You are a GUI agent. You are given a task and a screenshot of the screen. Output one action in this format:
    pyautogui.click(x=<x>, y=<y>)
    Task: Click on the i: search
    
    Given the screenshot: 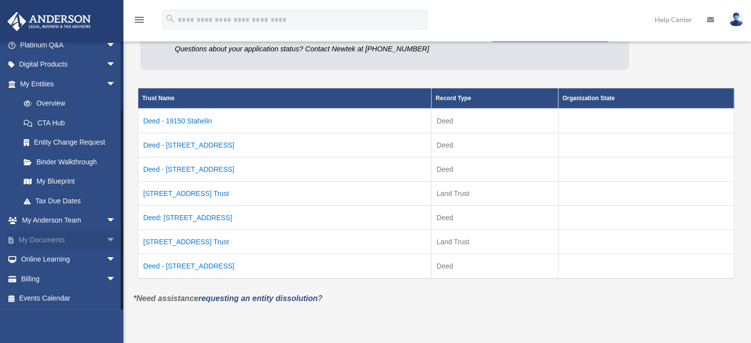 What is the action you would take?
    pyautogui.click(x=170, y=19)
    